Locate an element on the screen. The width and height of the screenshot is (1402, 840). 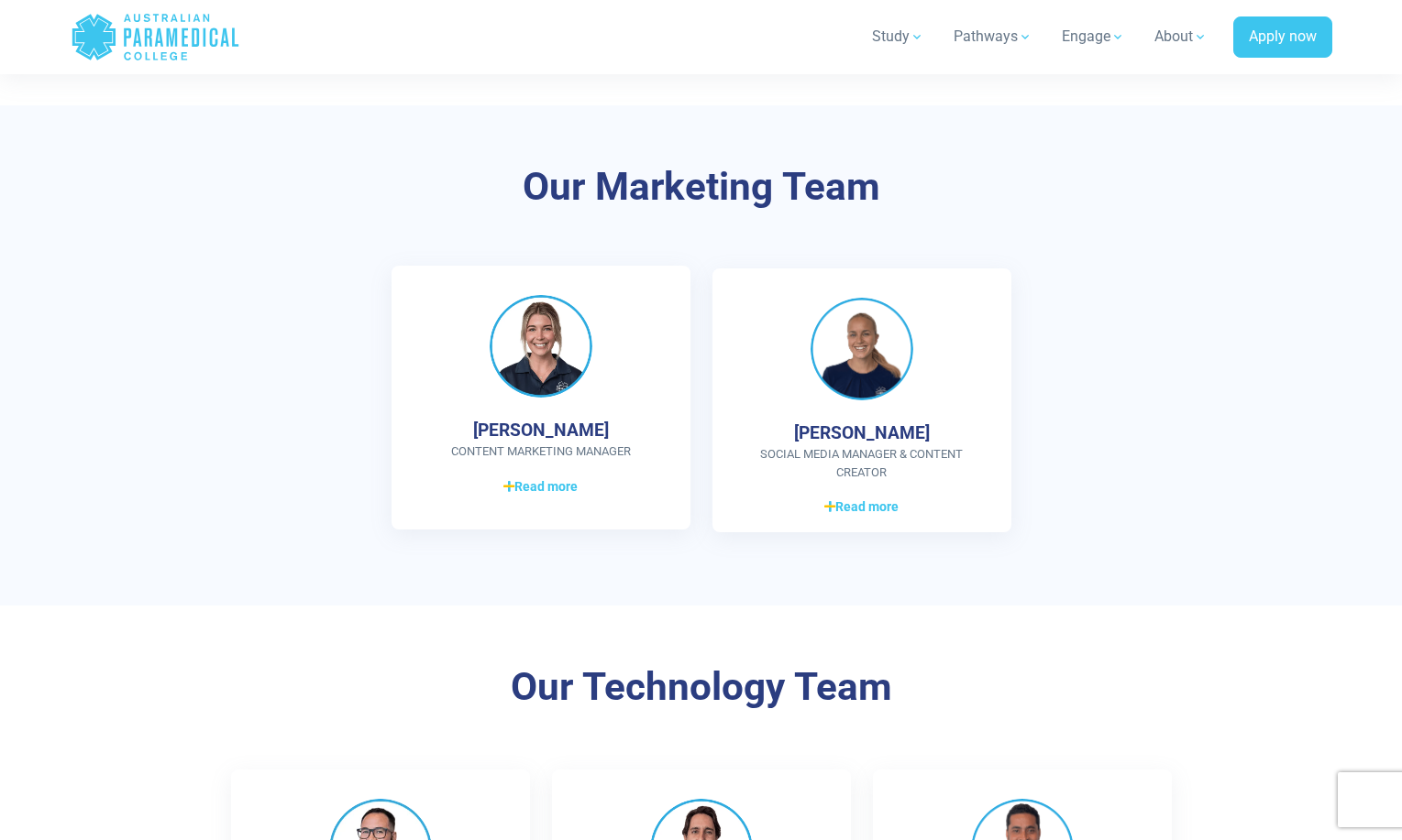
img: Katie Guthrie is located at coordinates (541, 346).